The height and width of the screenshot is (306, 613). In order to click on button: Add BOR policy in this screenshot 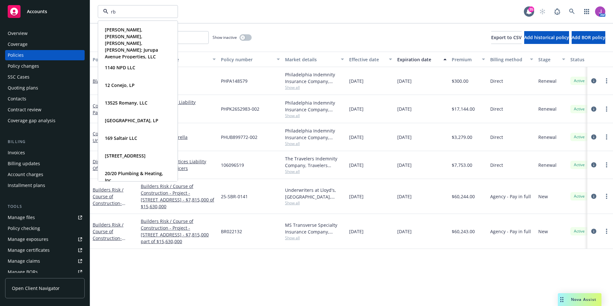, I will do `click(588, 38)`.